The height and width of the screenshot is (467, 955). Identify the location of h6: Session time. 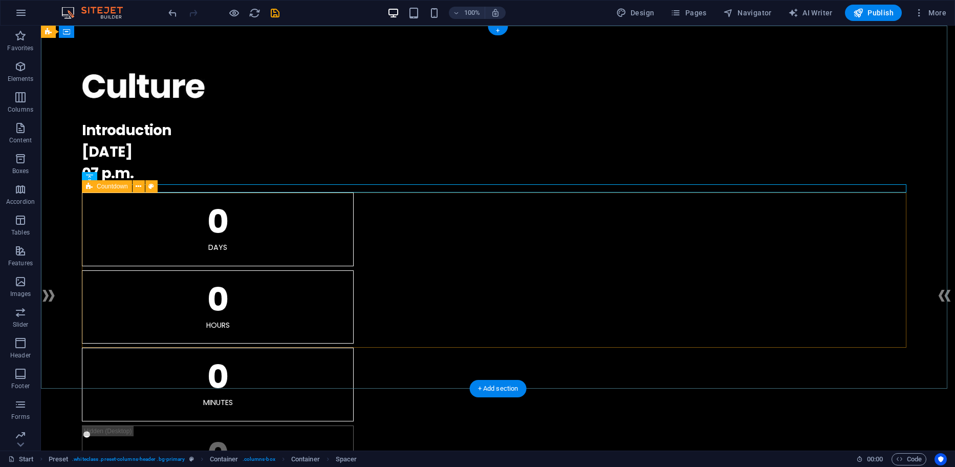
(869, 459).